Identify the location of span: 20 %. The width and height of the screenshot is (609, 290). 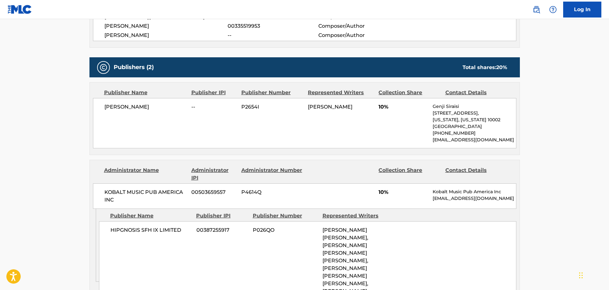
(502, 67).